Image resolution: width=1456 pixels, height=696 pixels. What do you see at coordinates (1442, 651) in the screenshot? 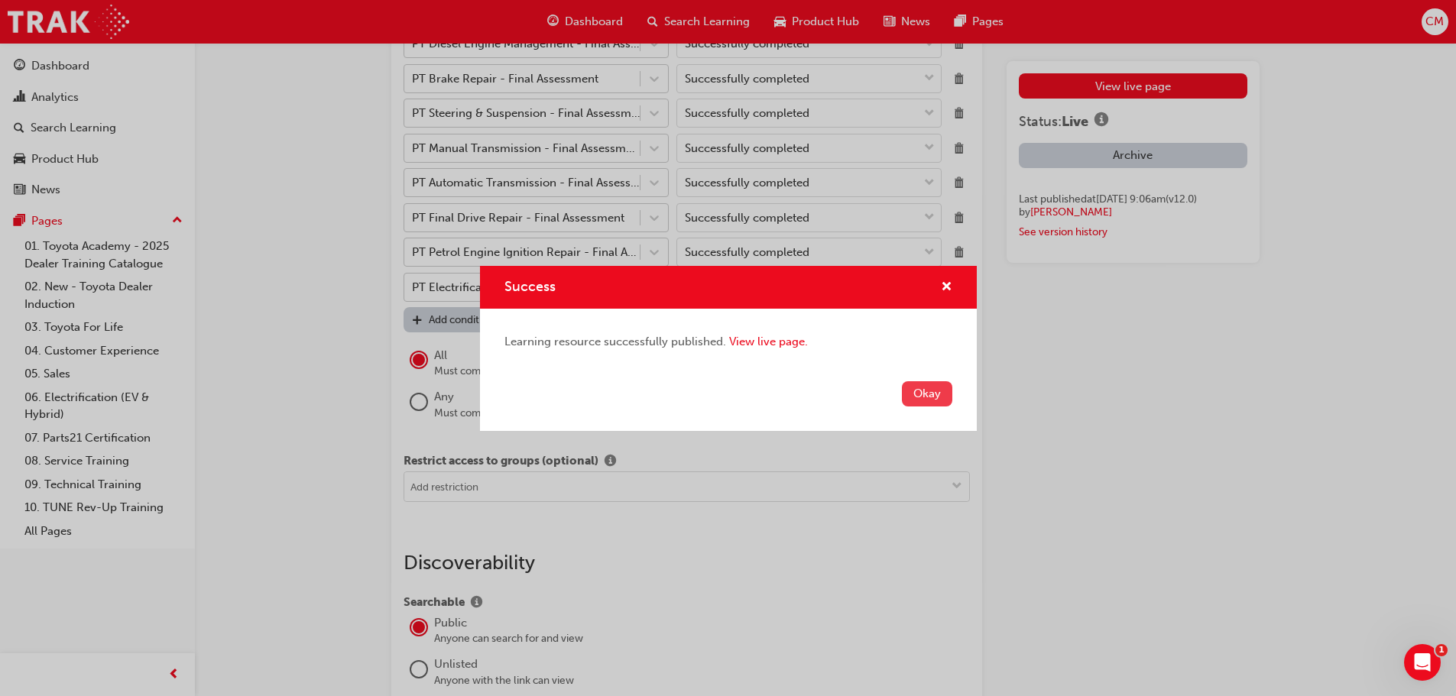
I see `span: 1` at bounding box center [1442, 651].